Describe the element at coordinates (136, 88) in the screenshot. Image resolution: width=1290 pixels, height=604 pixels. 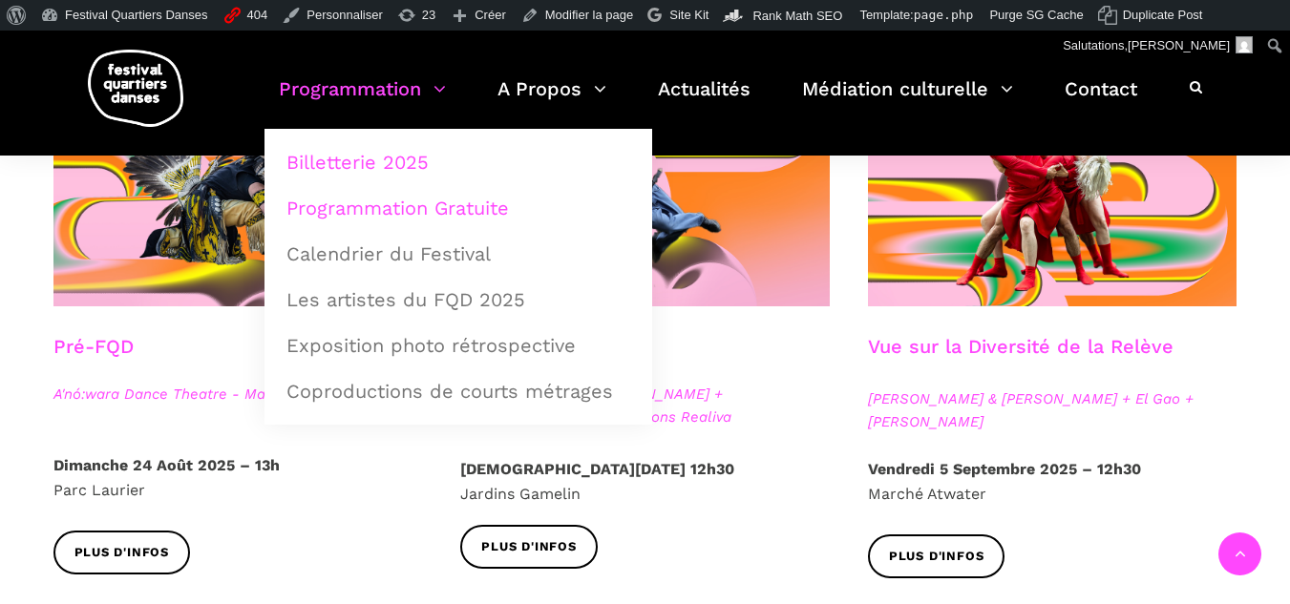
I see `img: logo-fqd-med` at that location.